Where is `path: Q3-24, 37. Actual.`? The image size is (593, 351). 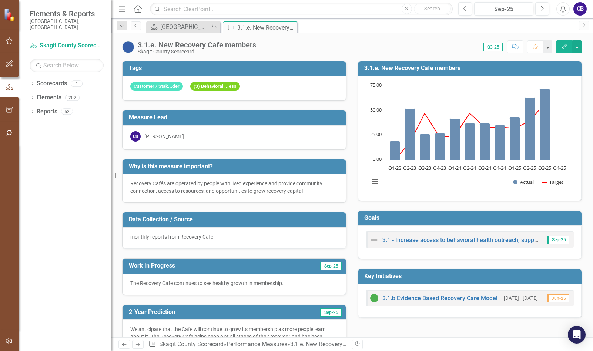
path: Q3-24, 37. Actual. is located at coordinates (485, 141).